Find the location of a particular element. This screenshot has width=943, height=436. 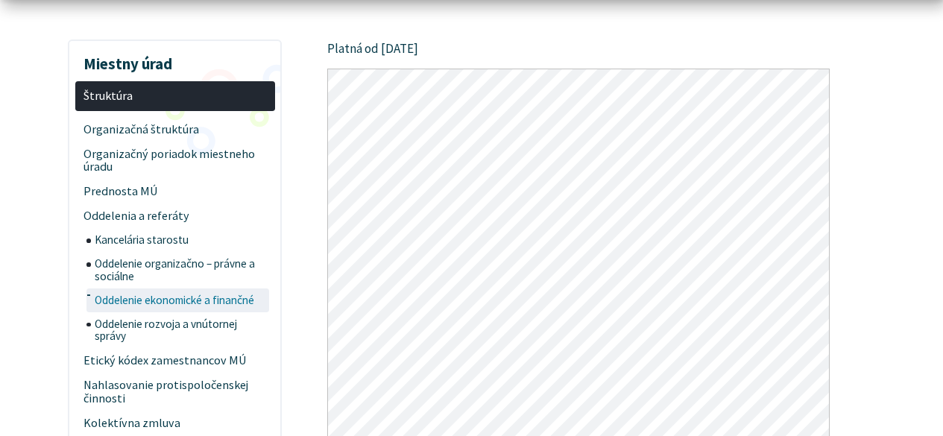

a: Oddelenia a referáty is located at coordinates (175, 216).